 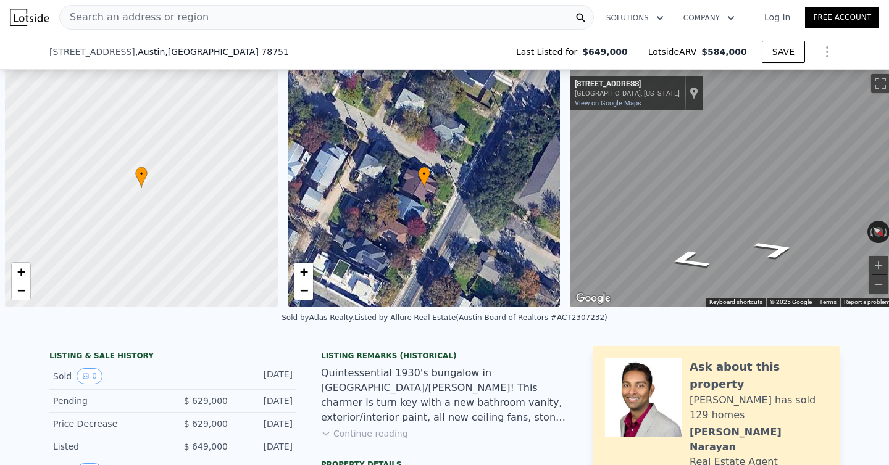 What do you see at coordinates (634, 18) in the screenshot?
I see `button: Solutions` at bounding box center [634, 18].